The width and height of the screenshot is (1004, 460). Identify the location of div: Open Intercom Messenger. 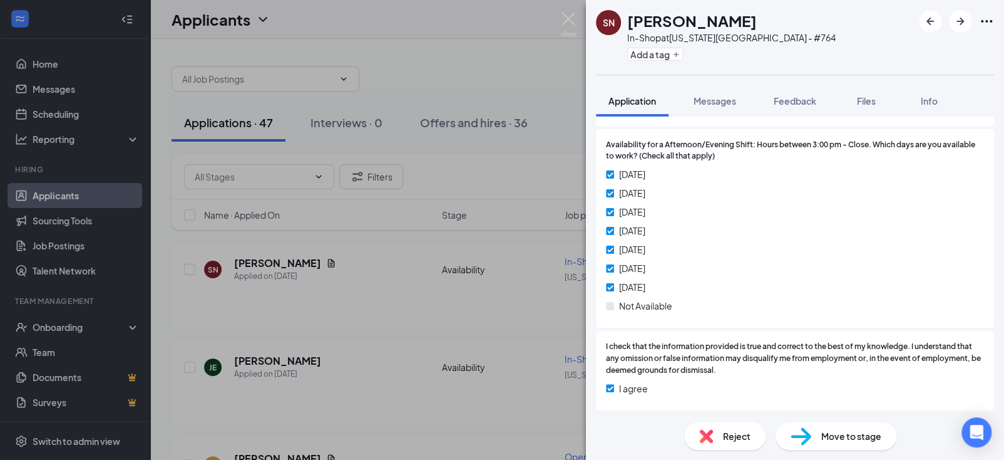
(977, 432).